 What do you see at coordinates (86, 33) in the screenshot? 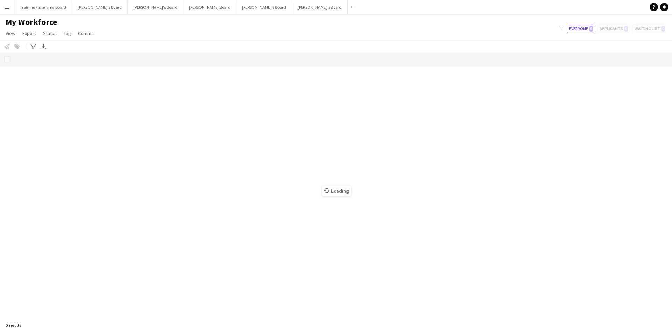
I see `a: Comms` at bounding box center [86, 33].